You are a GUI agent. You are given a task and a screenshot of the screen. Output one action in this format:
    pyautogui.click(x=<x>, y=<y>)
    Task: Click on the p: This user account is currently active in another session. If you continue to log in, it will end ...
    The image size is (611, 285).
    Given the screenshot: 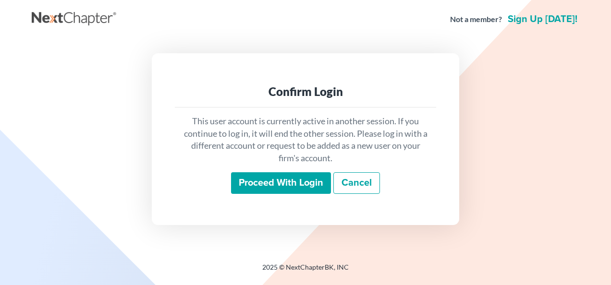 What is the action you would take?
    pyautogui.click(x=305, y=140)
    